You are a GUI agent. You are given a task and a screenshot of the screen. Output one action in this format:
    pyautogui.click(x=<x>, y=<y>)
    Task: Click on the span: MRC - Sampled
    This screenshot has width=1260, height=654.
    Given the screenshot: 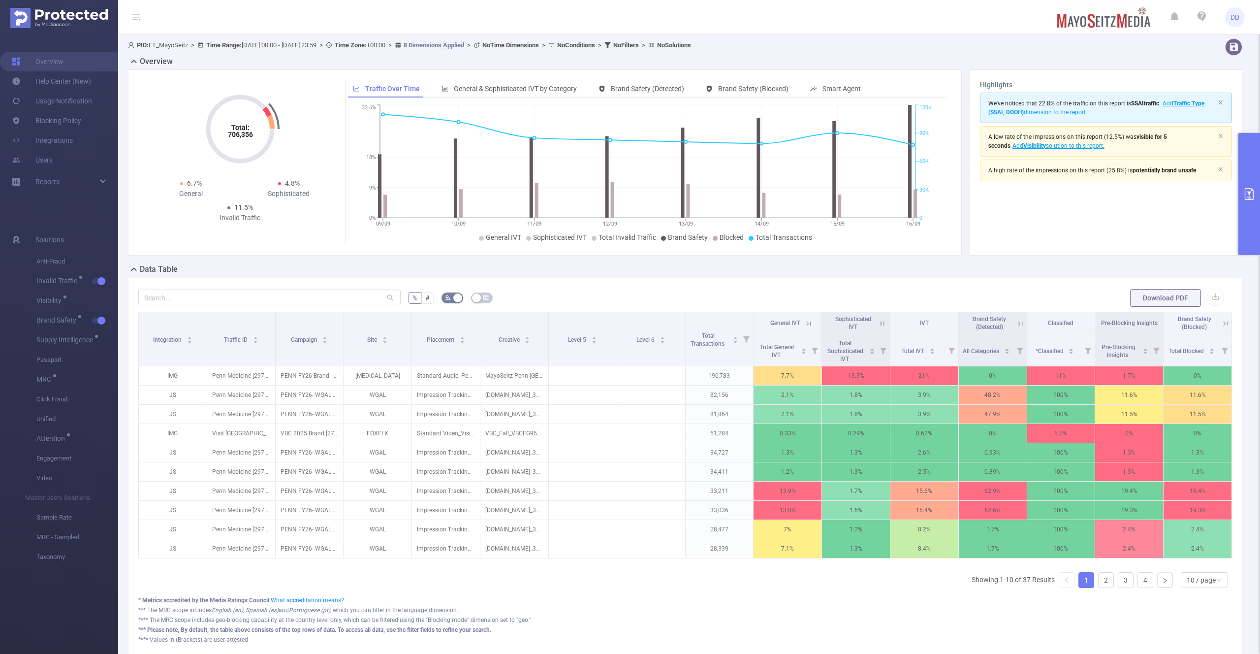 What is the action you would take?
    pyautogui.click(x=77, y=537)
    